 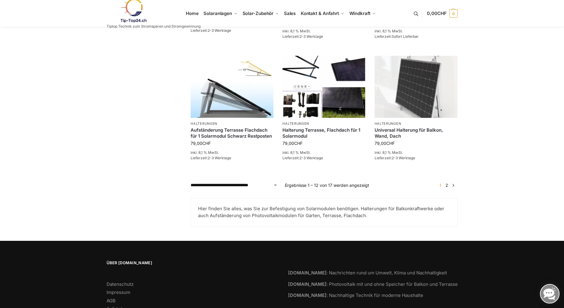 What do you see at coordinates (442, 14) in the screenshot?
I see `a: 0,00CHF 0` at bounding box center [442, 14].